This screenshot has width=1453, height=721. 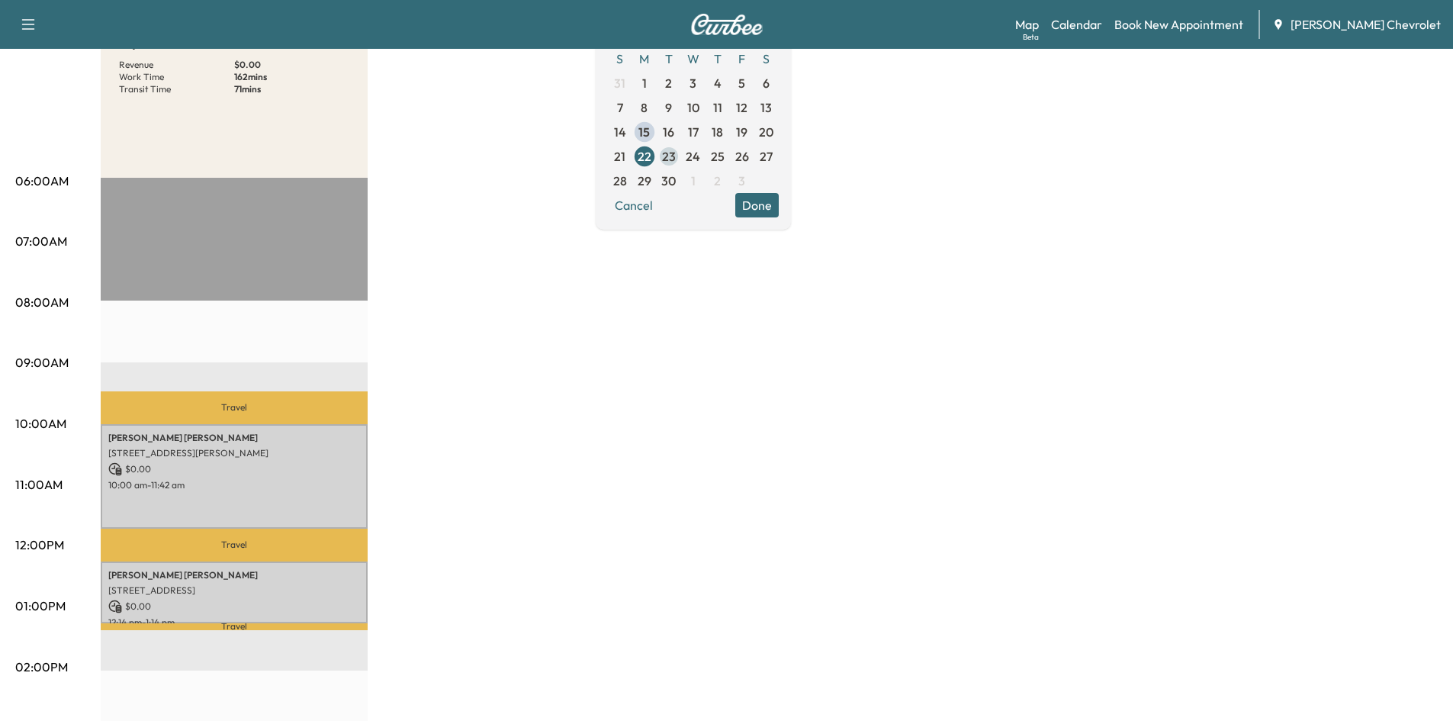 I want to click on p: 12:00PM, so click(x=40, y=544).